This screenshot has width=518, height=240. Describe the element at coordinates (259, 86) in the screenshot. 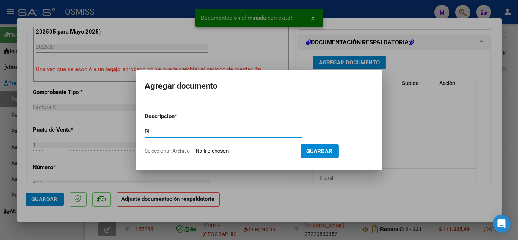

I see `h2: Agregar documento` at that location.